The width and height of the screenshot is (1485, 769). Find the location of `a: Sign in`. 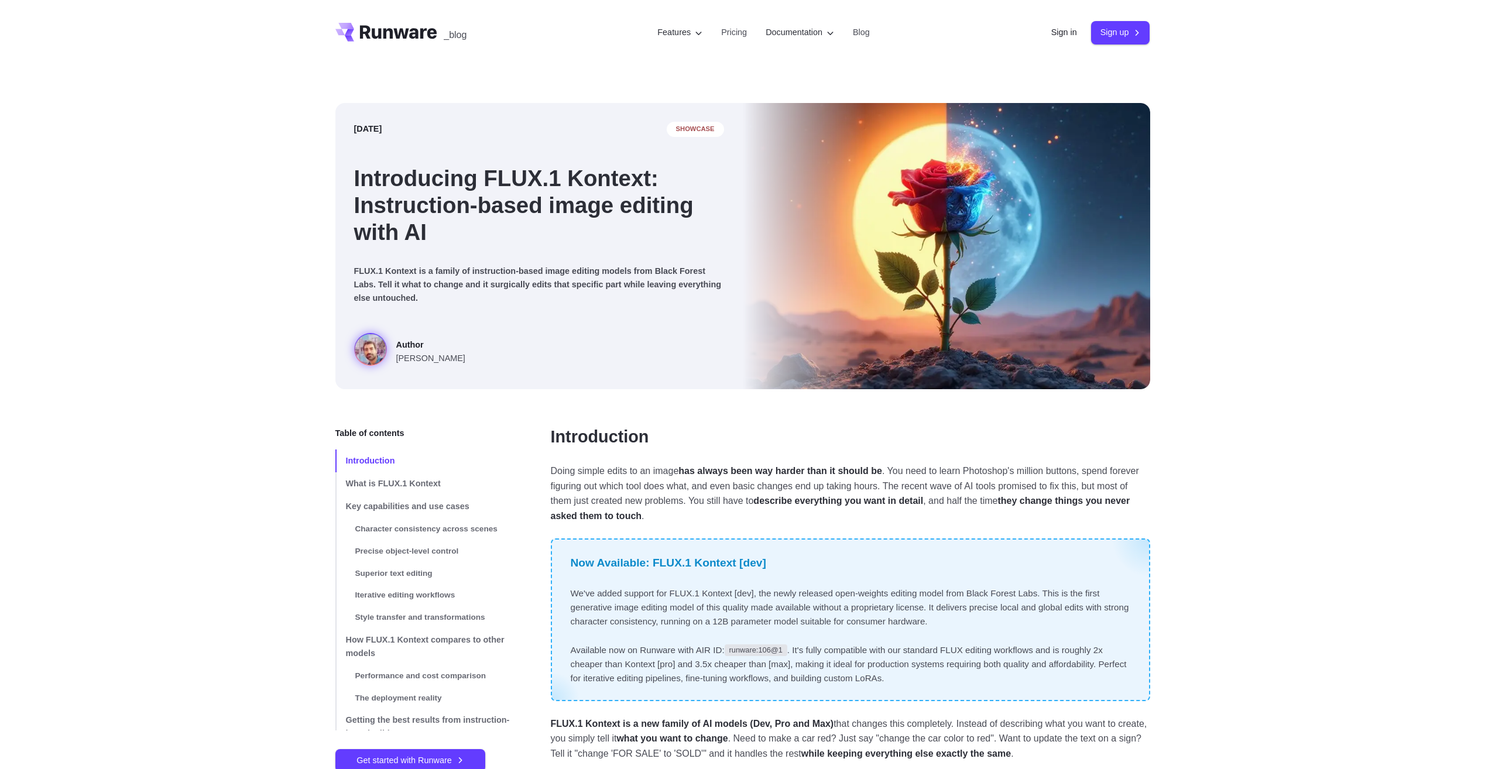

a: Sign in is located at coordinates (1064, 32).